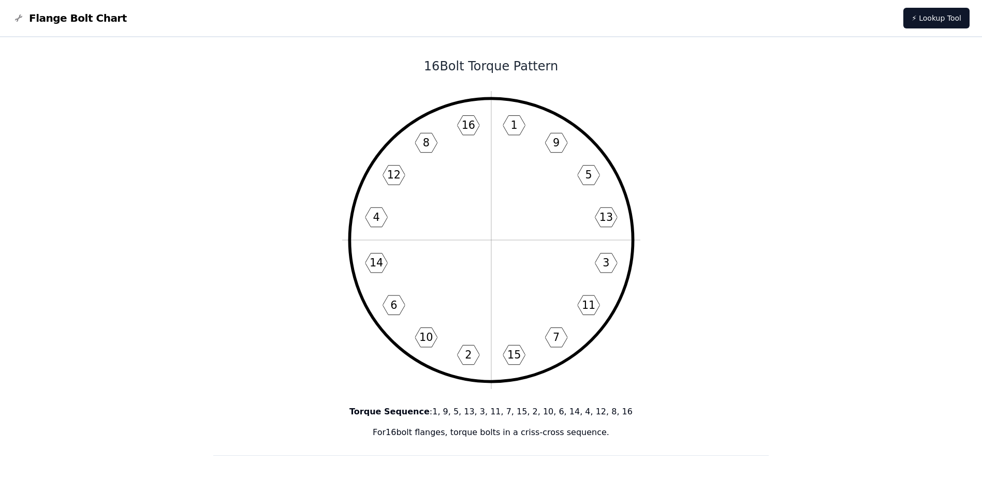 The height and width of the screenshot is (478, 982). What do you see at coordinates (426, 338) in the screenshot?
I see `text: 10` at bounding box center [426, 338].